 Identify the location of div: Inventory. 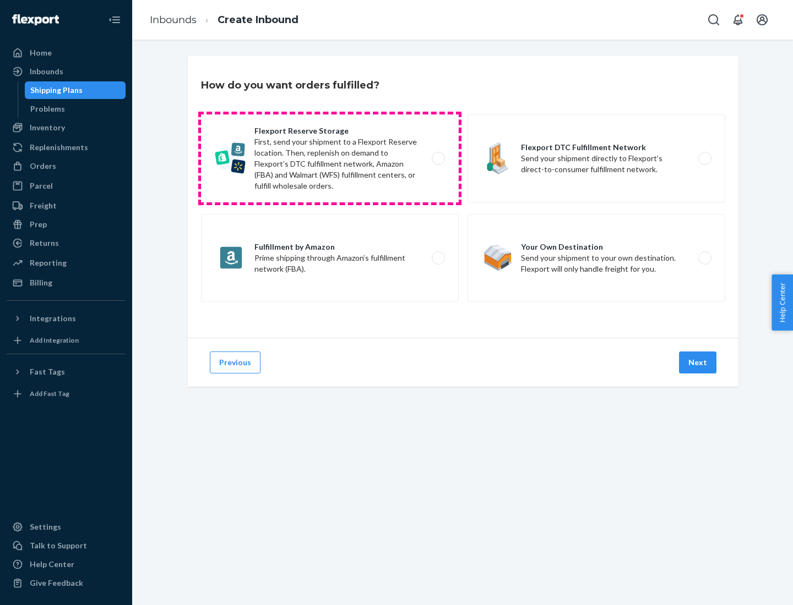
(47, 128).